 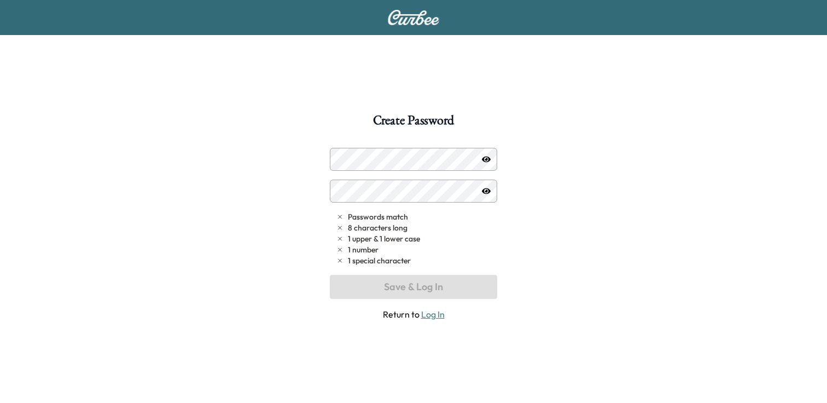 I want to click on span: 1 special character, so click(x=379, y=260).